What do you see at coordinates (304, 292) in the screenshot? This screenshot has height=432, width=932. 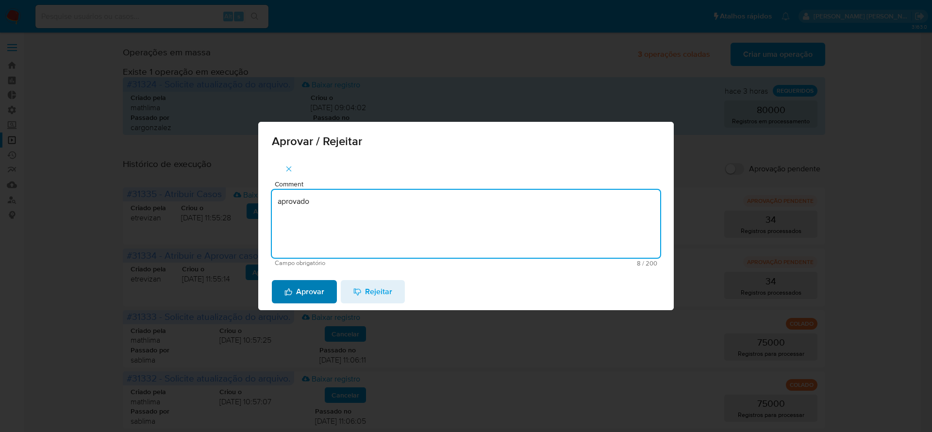 I see `button: Aprovar` at bounding box center [304, 292].